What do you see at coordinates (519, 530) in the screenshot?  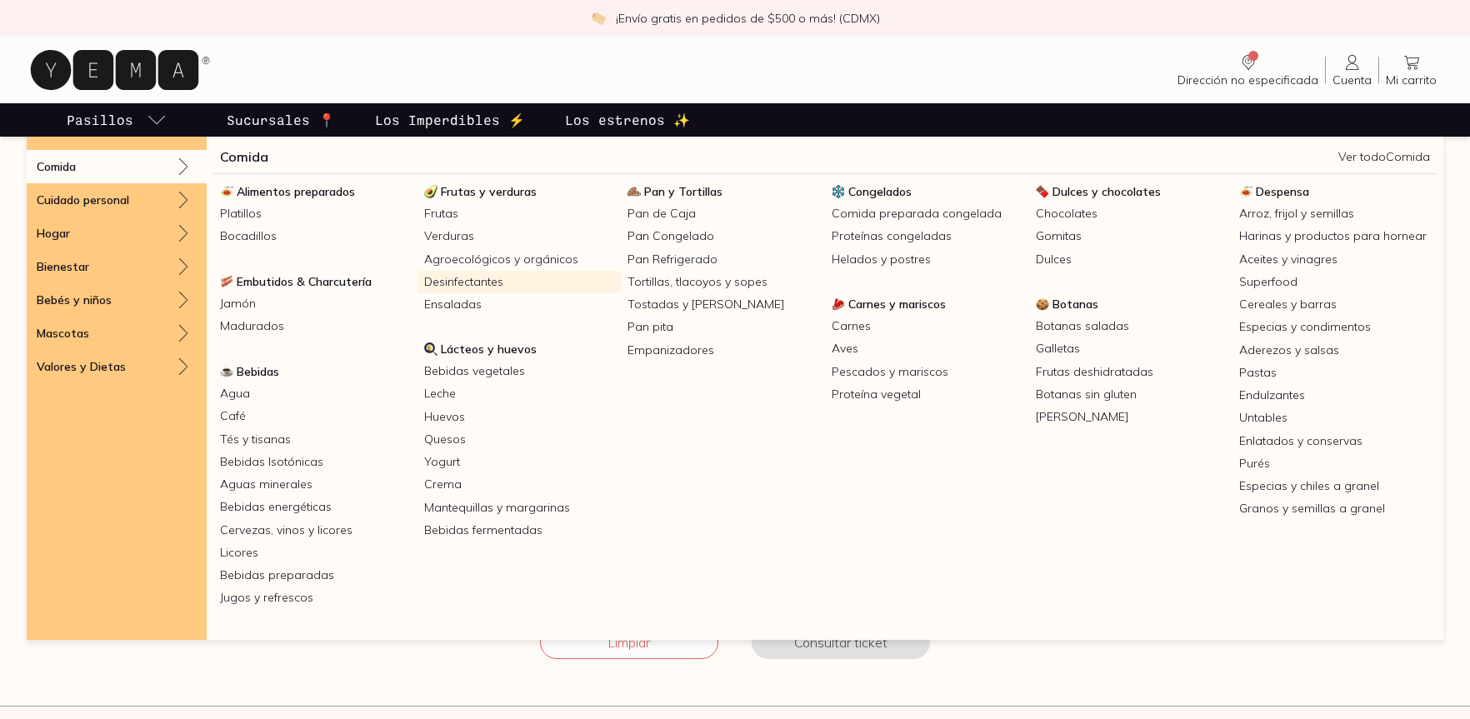 I see `a: Bebidas fermentadas` at bounding box center [519, 530].